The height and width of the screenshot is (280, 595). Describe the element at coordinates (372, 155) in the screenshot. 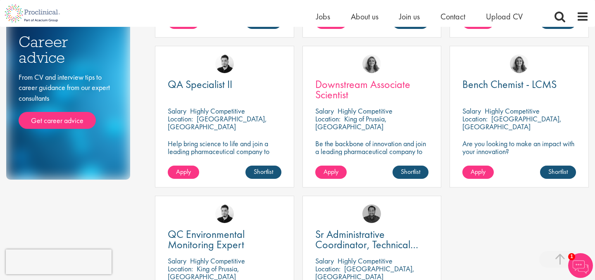

I see `p: Be the backbone of innovation and join a leading pharmaceutical company to help keep life-changin...` at that location.